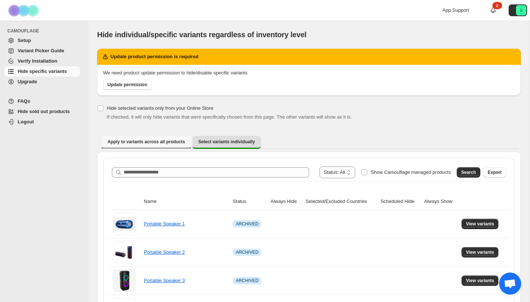 The width and height of the screenshot is (530, 302). Describe the element at coordinates (164, 224) in the screenshot. I see `a: Portable Speaker 1` at that location.